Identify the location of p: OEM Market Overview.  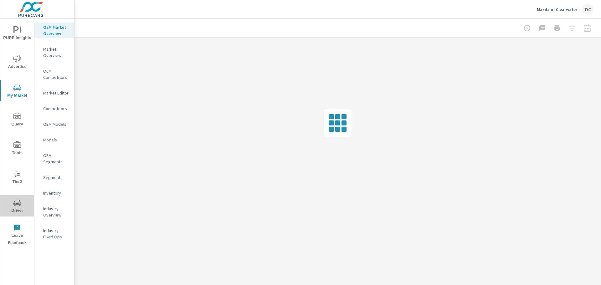
(56, 30).